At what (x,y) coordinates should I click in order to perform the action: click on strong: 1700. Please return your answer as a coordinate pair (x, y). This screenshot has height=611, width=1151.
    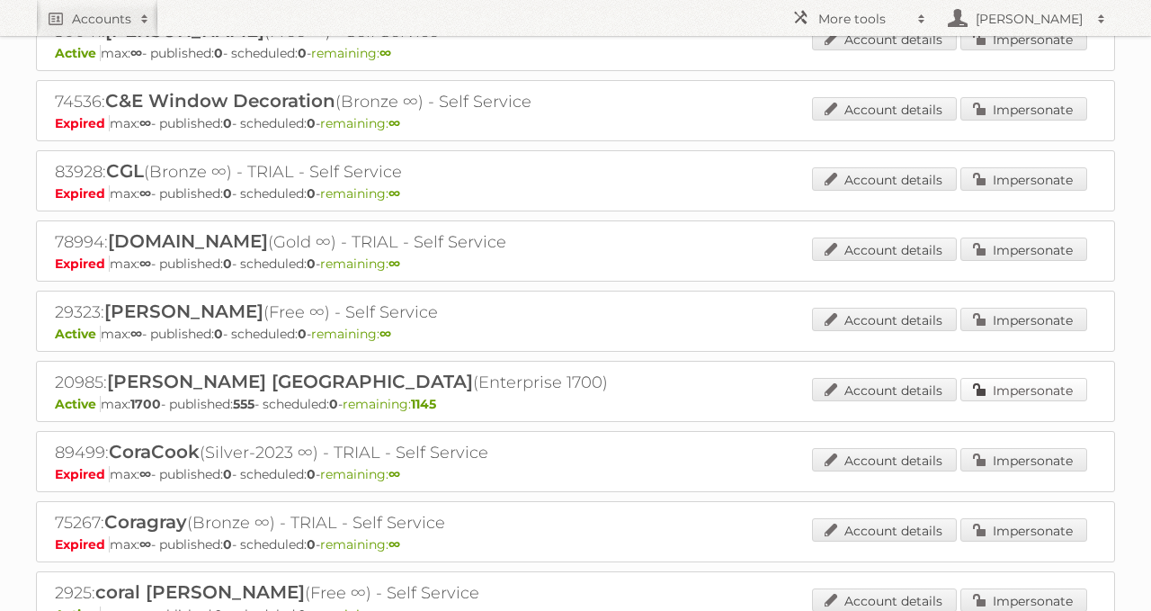
    Looking at the image, I should click on (146, 404).